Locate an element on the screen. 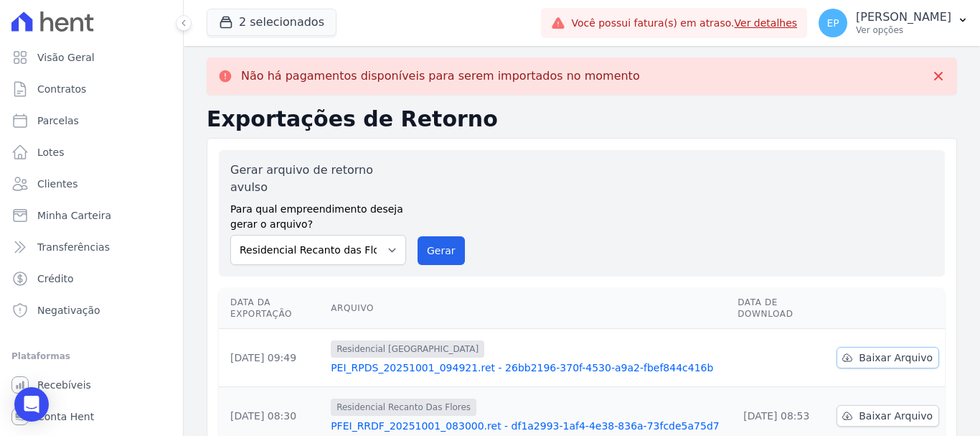 The image size is (980, 436). a: PEI_RPDS_20251001_094921.ret - 26bb2196-370f-4530-a9a2-fbef844c416b is located at coordinates (528, 368).